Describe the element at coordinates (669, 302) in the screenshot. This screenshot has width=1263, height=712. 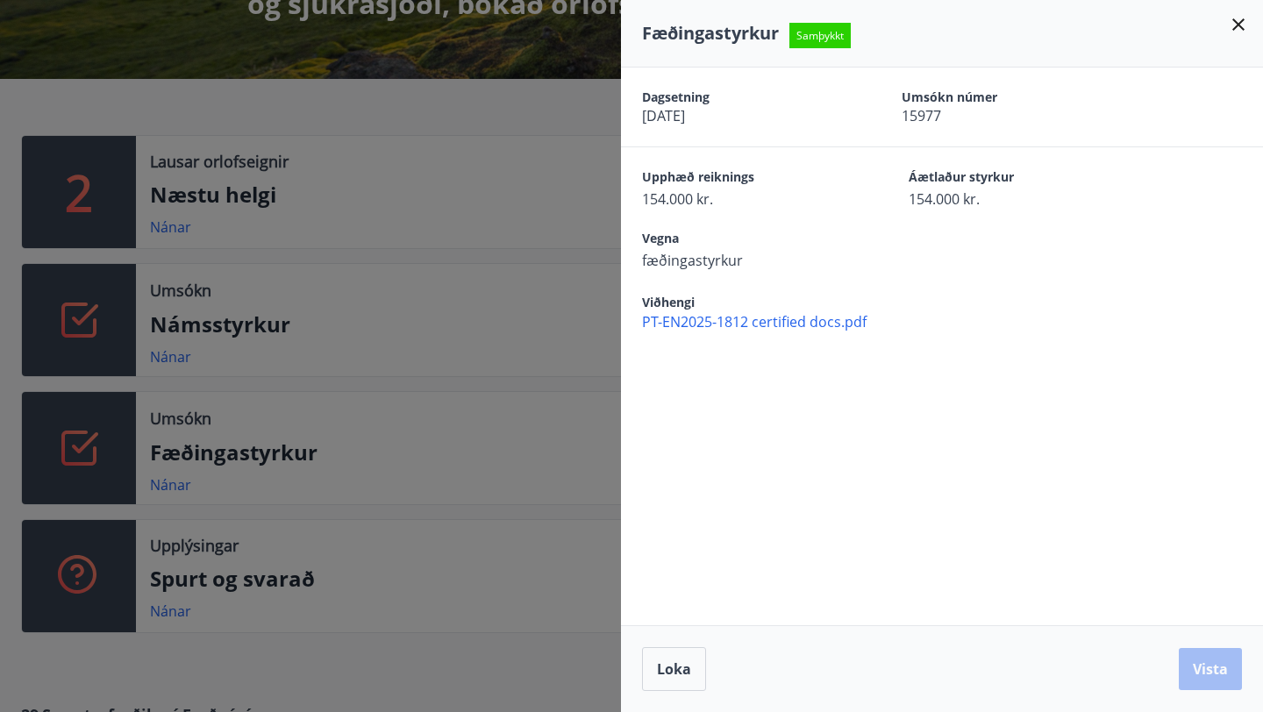
I see `span: Viðhengi` at that location.